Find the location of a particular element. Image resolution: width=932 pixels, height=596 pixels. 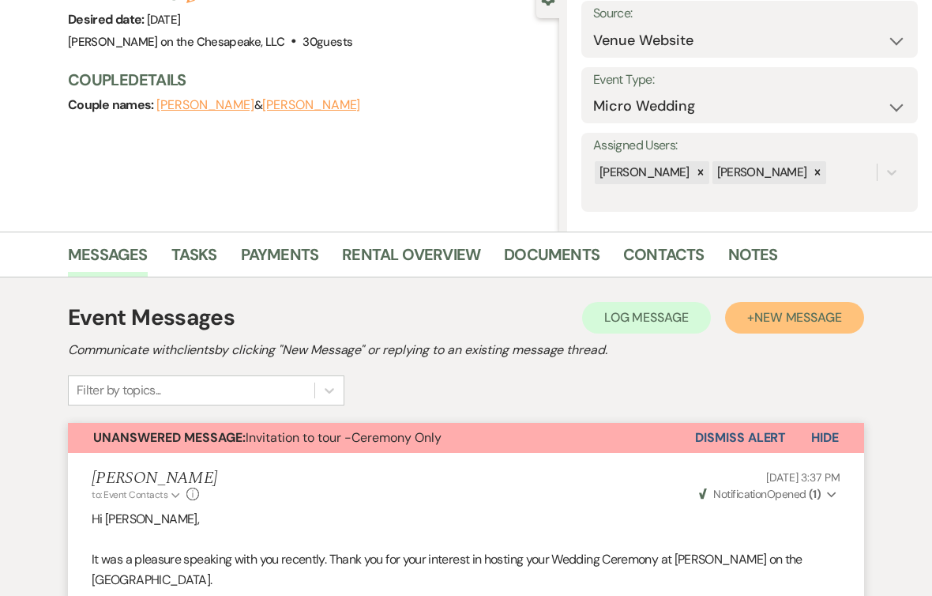

span: Desired date: is located at coordinates (107, 19).